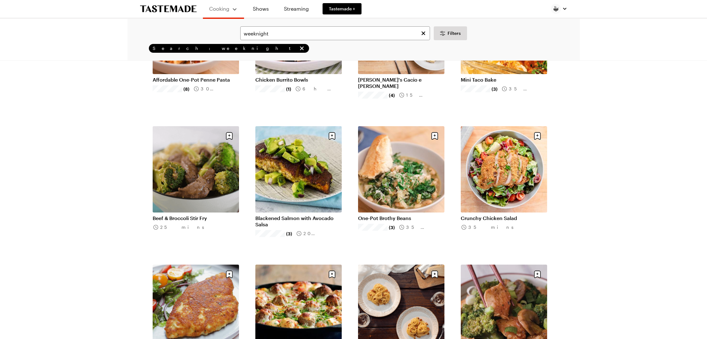 Image resolution: width=707 pixels, height=339 pixels. What do you see at coordinates (225, 48) in the screenshot?
I see `span: Search: weeknight` at bounding box center [225, 48].